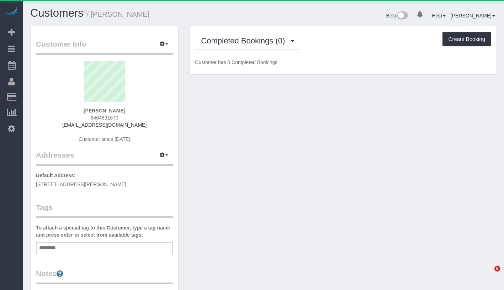 This screenshot has height=290, width=504. What do you see at coordinates (11, 12) in the screenshot?
I see `a: Automaid Logo` at bounding box center [11, 12].